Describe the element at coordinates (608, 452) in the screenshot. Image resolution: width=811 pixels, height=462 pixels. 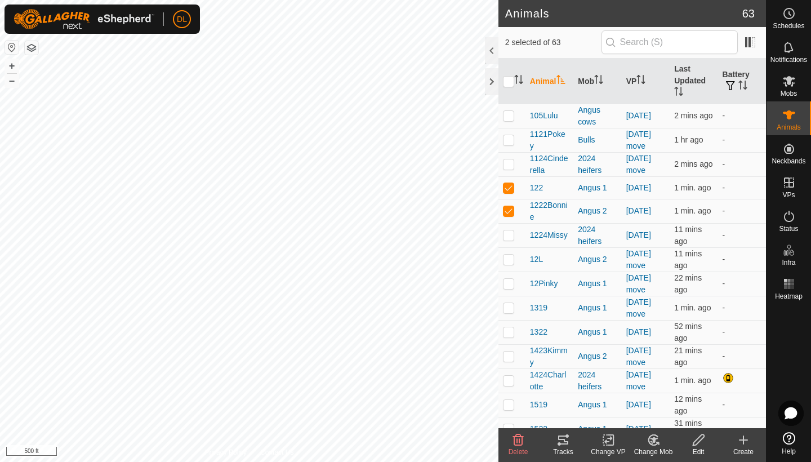
I see `div: Change VP` at that location.